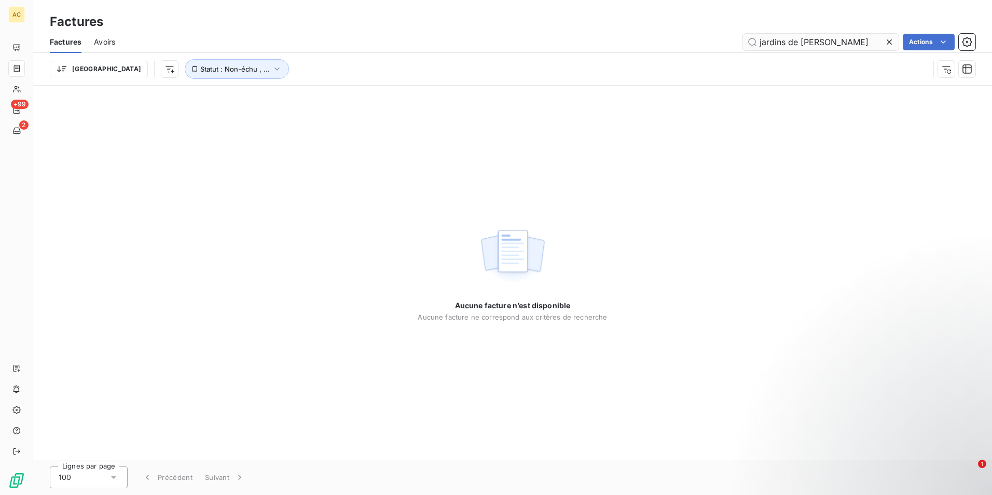 The width and height of the screenshot is (992, 495). Describe the element at coordinates (76, 22) in the screenshot. I see `h3: Factures` at that location.